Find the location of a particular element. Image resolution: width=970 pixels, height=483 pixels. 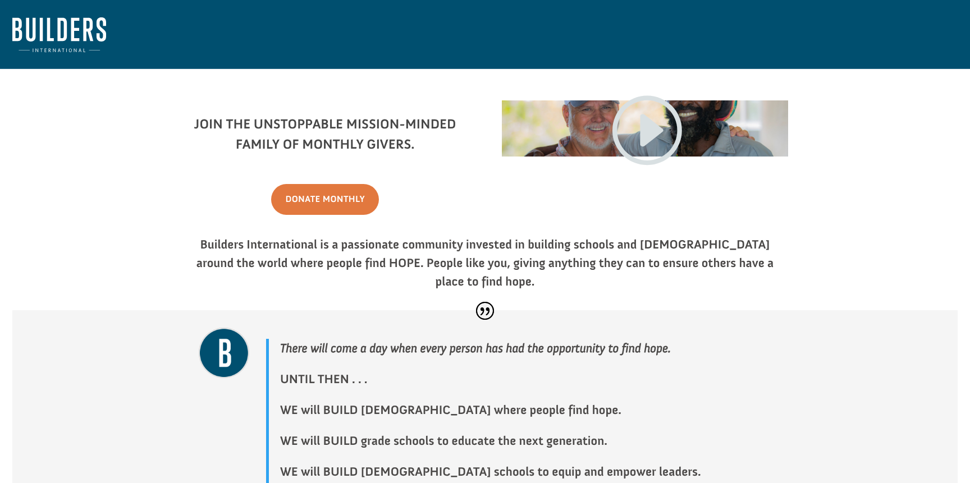

a: Donate Monthly is located at coordinates (324, 199).